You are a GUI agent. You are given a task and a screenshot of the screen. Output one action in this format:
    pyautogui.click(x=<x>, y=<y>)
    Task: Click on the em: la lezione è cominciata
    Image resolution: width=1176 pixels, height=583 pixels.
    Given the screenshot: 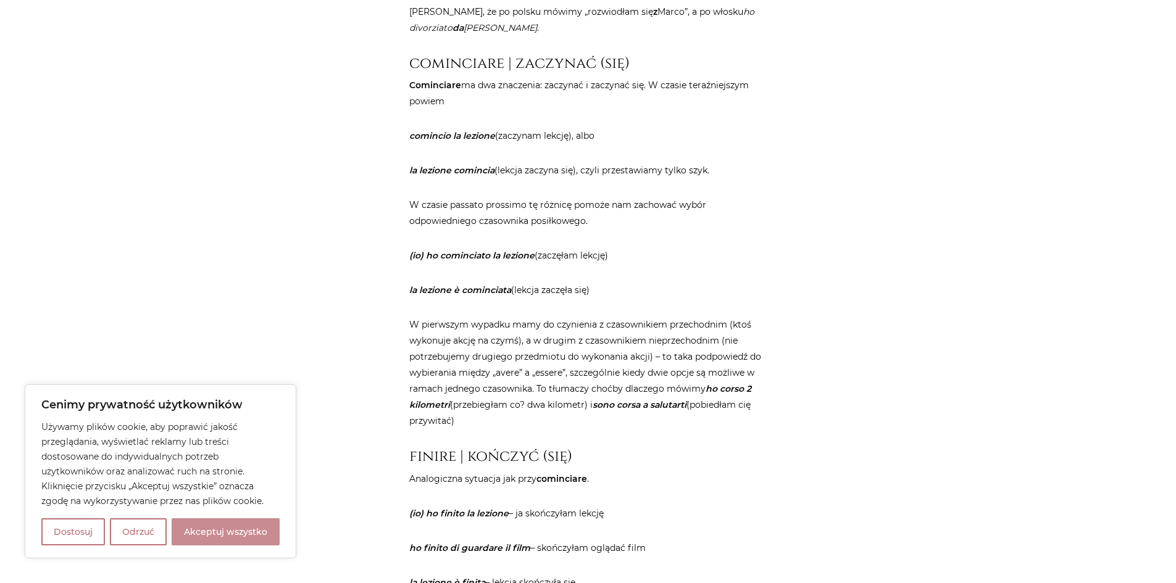 What is the action you would take?
    pyautogui.click(x=460, y=290)
    